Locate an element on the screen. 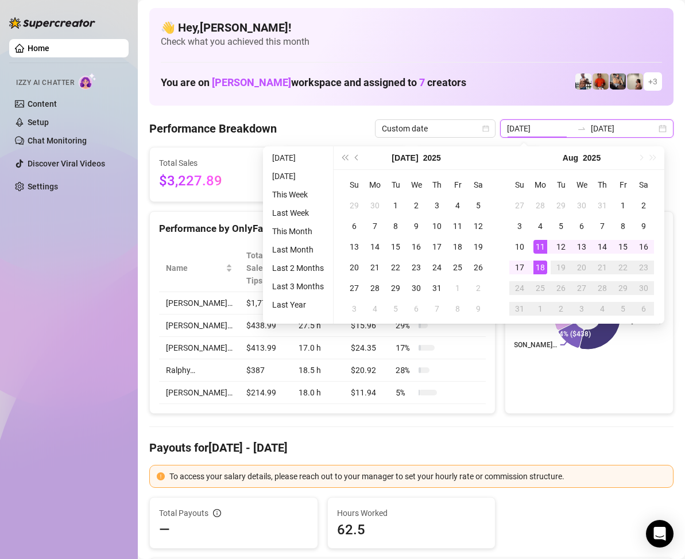 The image size is (685, 559). div: 18 is located at coordinates (540, 268).